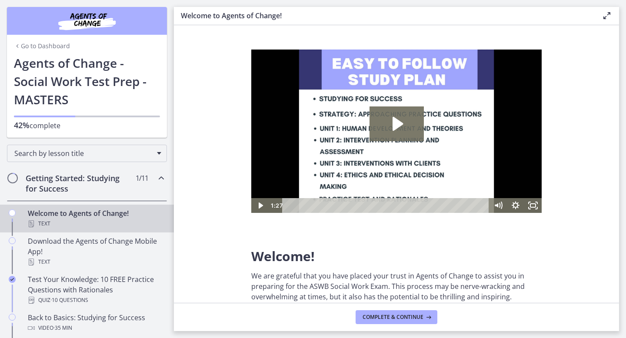 The image size is (626, 338). Describe the element at coordinates (87, 125) in the screenshot. I see `p: complete` at that location.